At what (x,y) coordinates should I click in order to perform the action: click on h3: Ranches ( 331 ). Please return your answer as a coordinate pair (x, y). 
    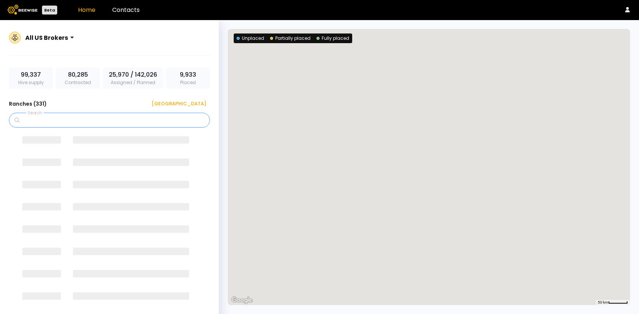
    Looking at the image, I should click on (28, 104).